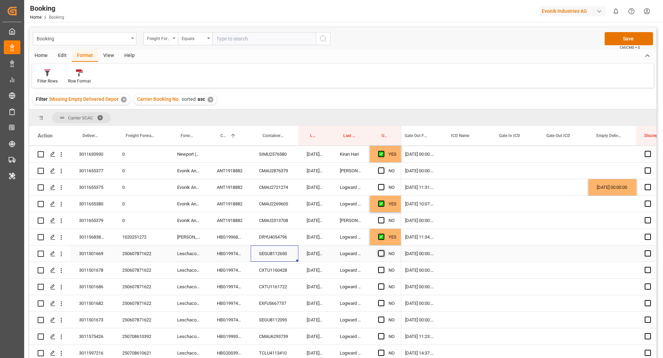 This screenshot has width=663, height=358. I want to click on button: show 0 new notifications, so click(615, 11).